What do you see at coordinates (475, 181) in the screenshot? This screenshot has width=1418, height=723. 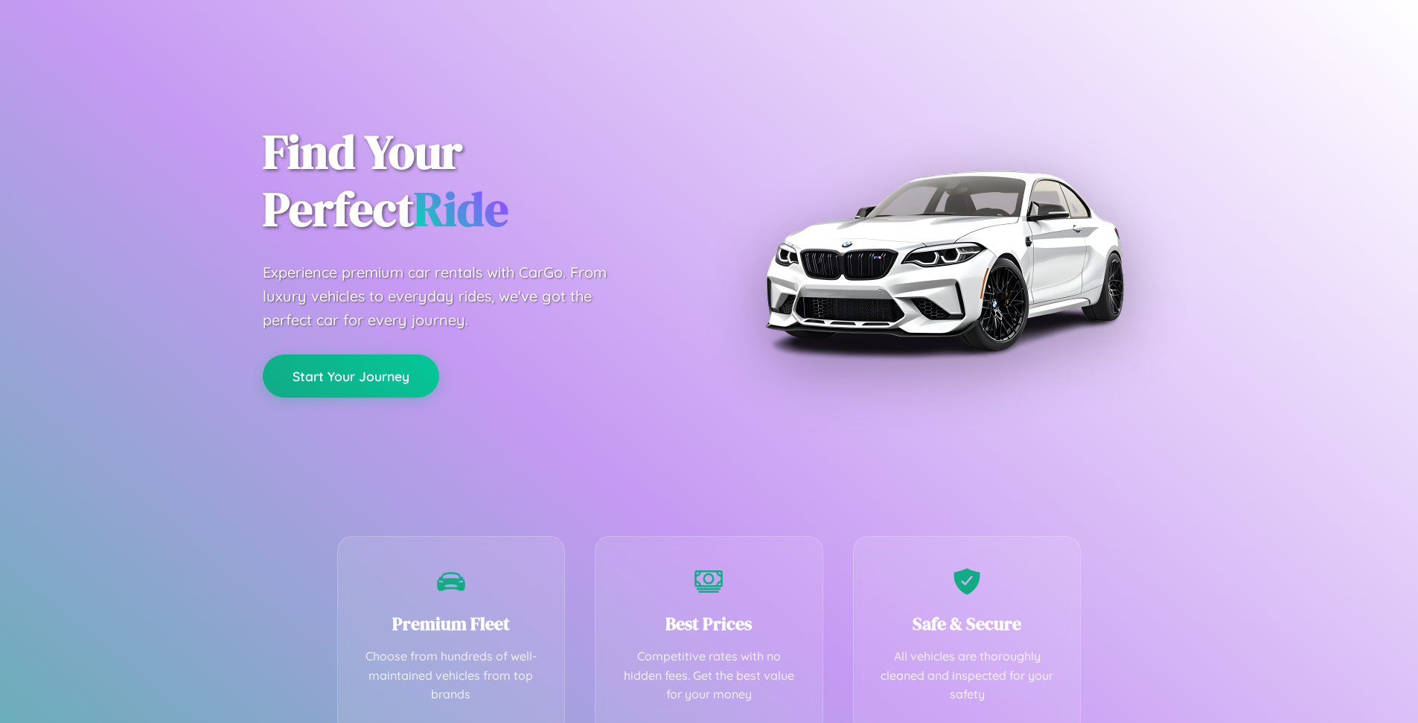 I see `h1: Find Your Perfect` at bounding box center [475, 181].